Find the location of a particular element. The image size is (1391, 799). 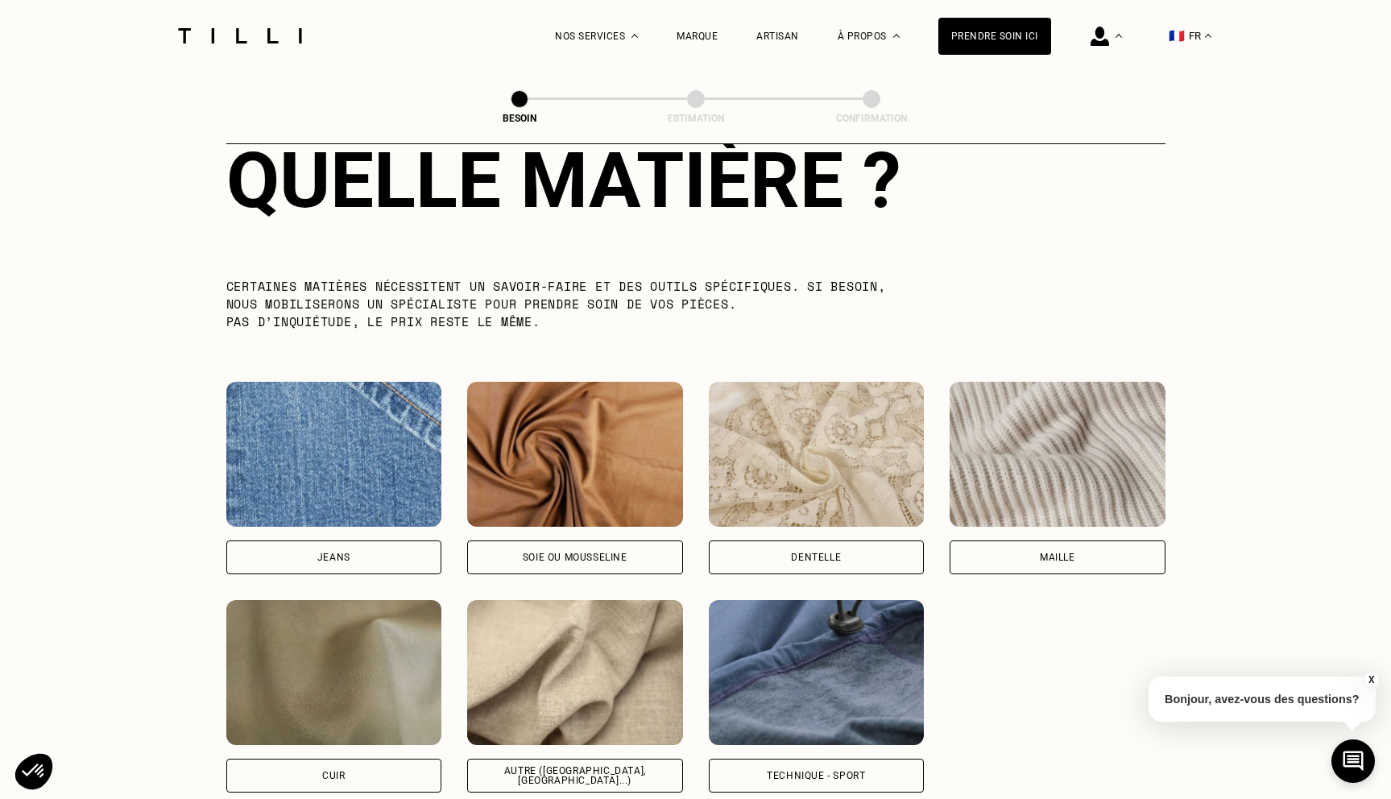

img: icône connexion is located at coordinates (1099, 36).